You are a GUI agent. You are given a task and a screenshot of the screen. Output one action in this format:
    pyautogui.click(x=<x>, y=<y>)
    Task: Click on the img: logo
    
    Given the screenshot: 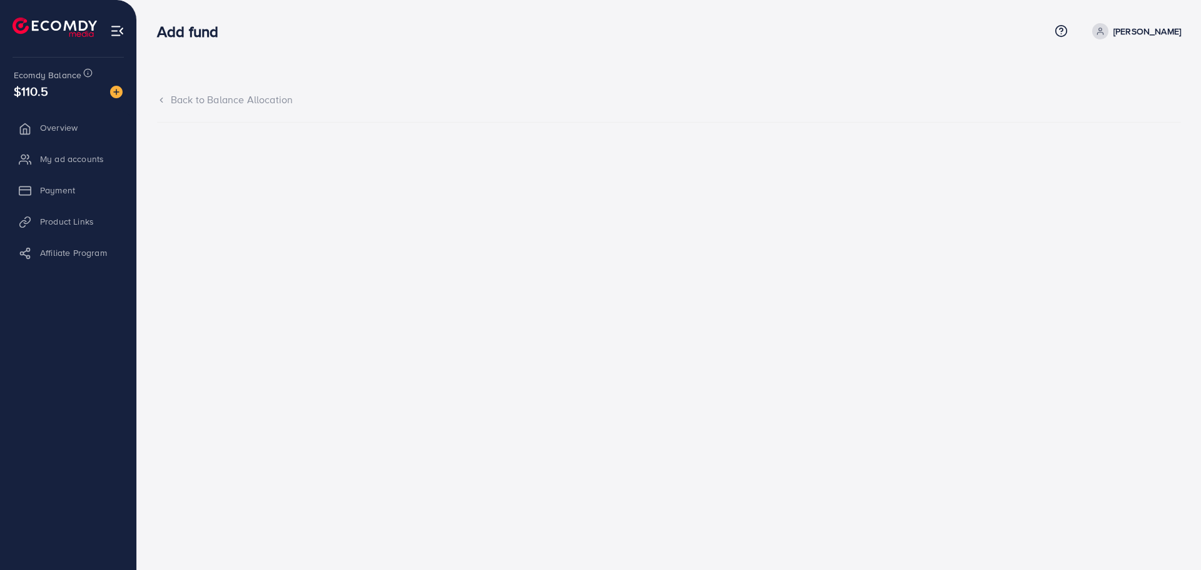 What is the action you would take?
    pyautogui.click(x=54, y=27)
    